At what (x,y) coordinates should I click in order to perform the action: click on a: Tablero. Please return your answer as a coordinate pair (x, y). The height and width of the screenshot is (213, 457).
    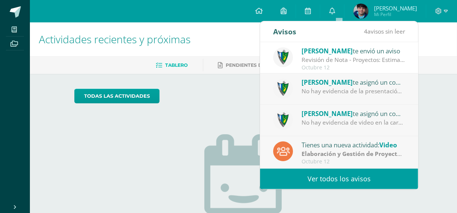
    Looking at the image, I should click on (172, 65).